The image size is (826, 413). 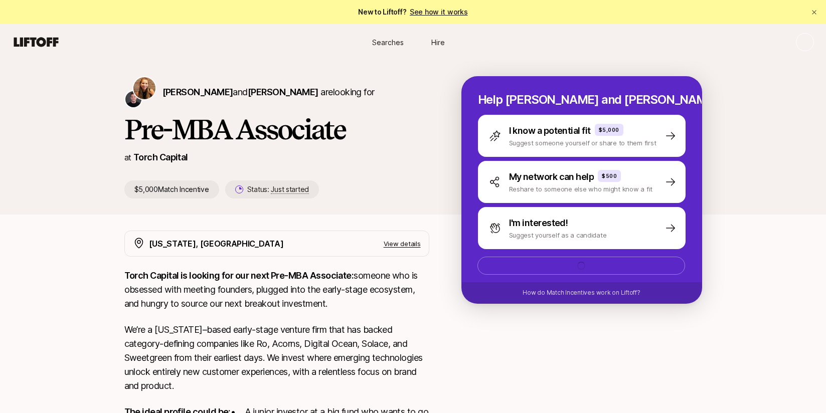 I want to click on h1: Pre-MBA Associate, so click(x=277, y=129).